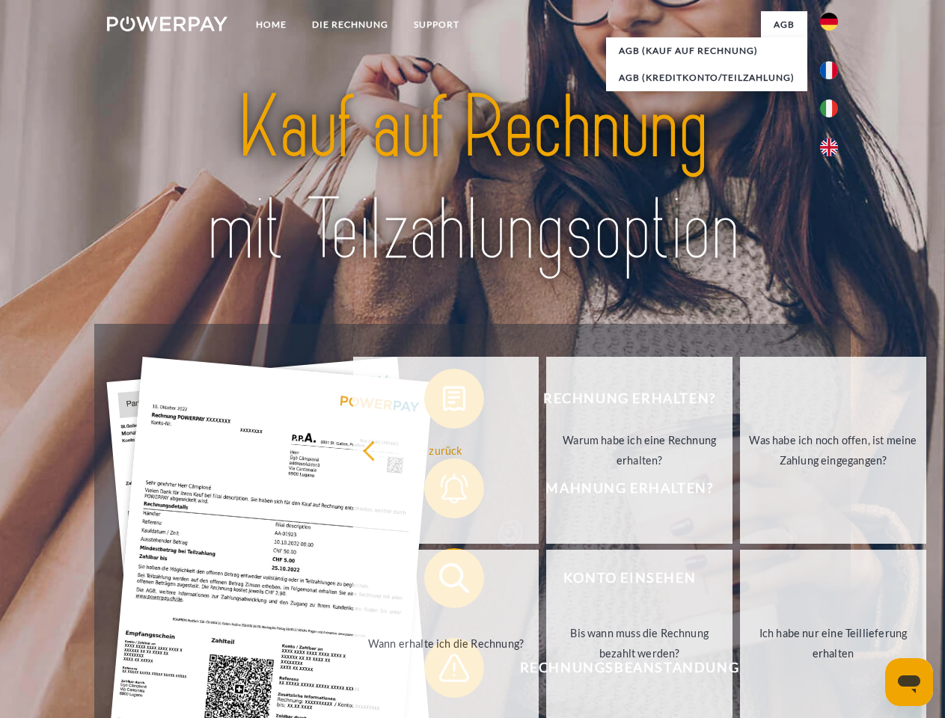 The width and height of the screenshot is (945, 718). What do you see at coordinates (706, 78) in the screenshot?
I see `a: AGB (Kreditkonto/Teilzahlung)` at bounding box center [706, 78].